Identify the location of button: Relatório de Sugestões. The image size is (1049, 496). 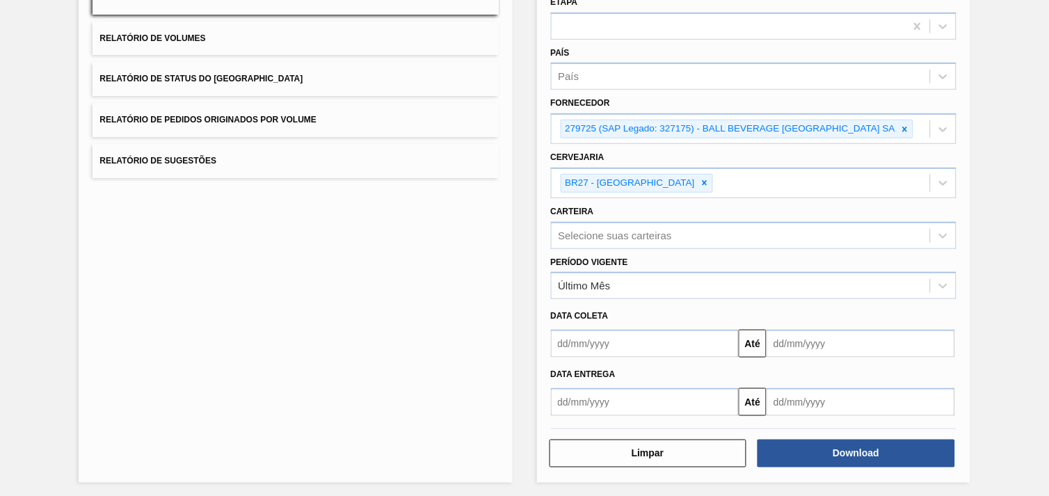
(295, 161).